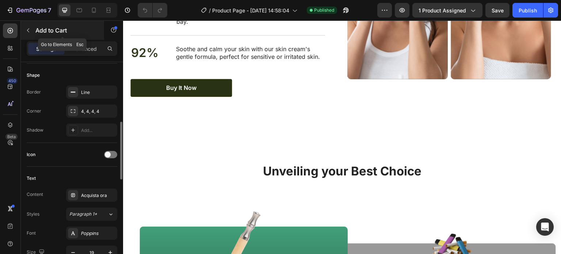  Describe the element at coordinates (98, 130) in the screenshot. I see `div: Add...` at that location.